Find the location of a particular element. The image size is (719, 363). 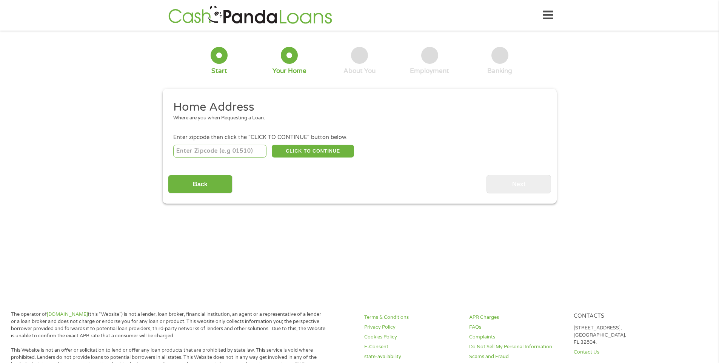

a: E-Consent is located at coordinates (412, 346).